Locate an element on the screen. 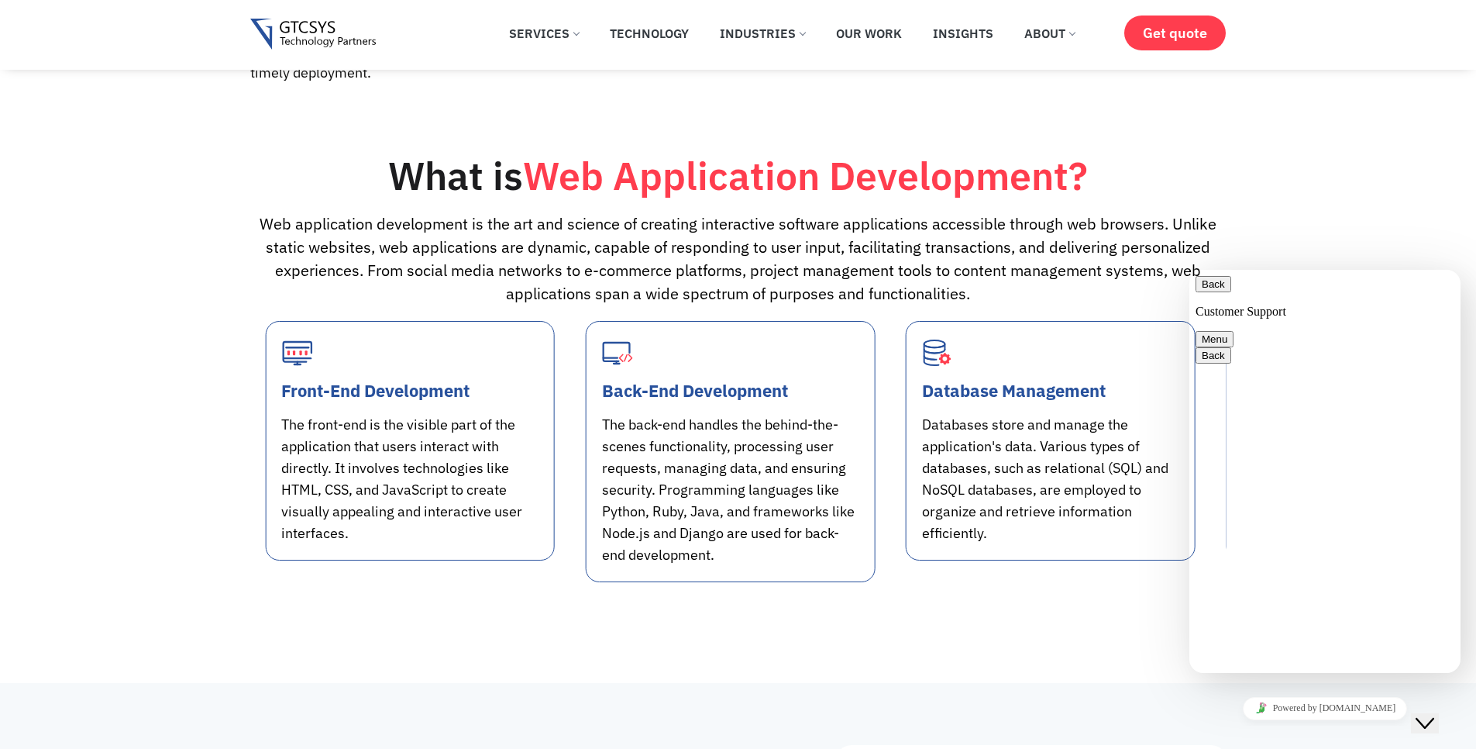 Image resolution: width=1476 pixels, height=749 pixels. h4: Front-End Development is located at coordinates (410, 390).